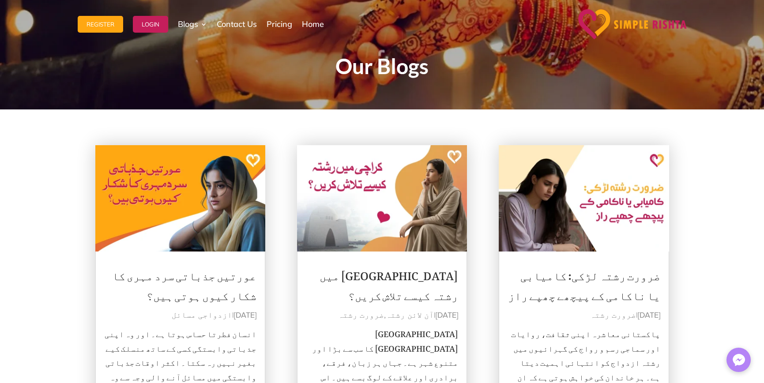 This screenshot has height=383, width=764. What do you see at coordinates (100, 24) in the screenshot?
I see `button: Register` at bounding box center [100, 24].